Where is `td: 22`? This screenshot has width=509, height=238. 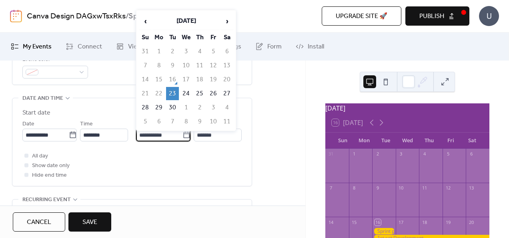
td: 22 is located at coordinates (159, 93).